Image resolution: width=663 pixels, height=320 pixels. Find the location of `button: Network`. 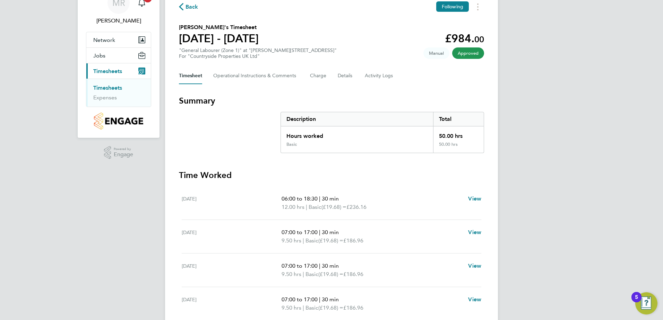

button: Network is located at coordinates (119, 40).